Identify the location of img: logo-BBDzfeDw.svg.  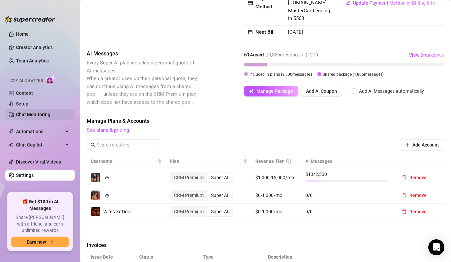
(30, 19).